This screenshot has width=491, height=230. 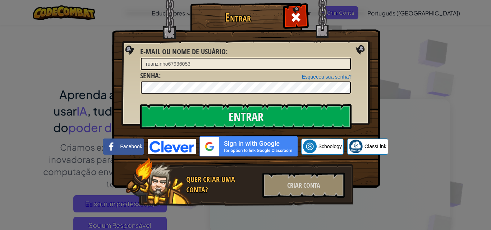 What do you see at coordinates (150, 75) in the screenshot?
I see `font: Senha` at bounding box center [150, 75].